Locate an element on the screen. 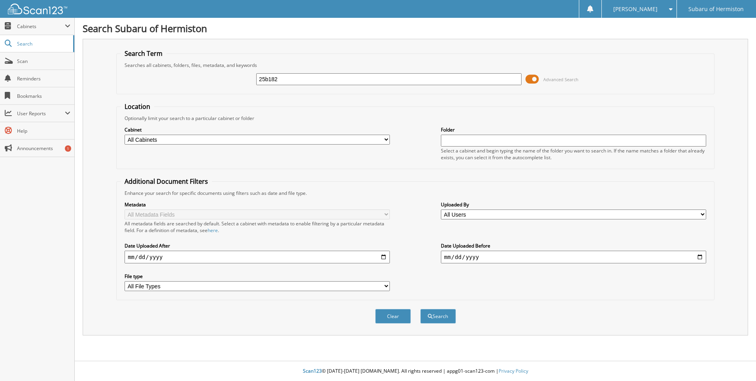  label: File type is located at coordinates (257, 276).